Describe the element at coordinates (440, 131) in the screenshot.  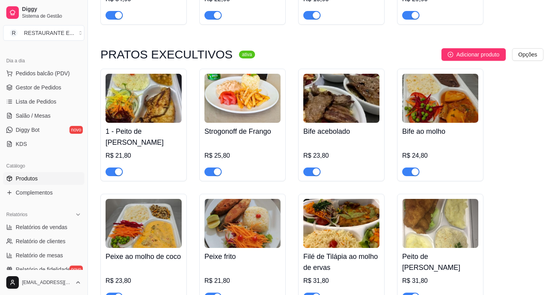
I see `h4: Bife ao molho` at that location.